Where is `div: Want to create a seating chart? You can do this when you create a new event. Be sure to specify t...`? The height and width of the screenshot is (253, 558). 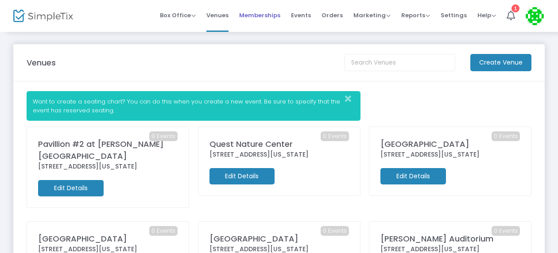 div: Want to create a seating chart? You can do this when you create a new event. Be sure to specify t... is located at coordinates (194, 106).